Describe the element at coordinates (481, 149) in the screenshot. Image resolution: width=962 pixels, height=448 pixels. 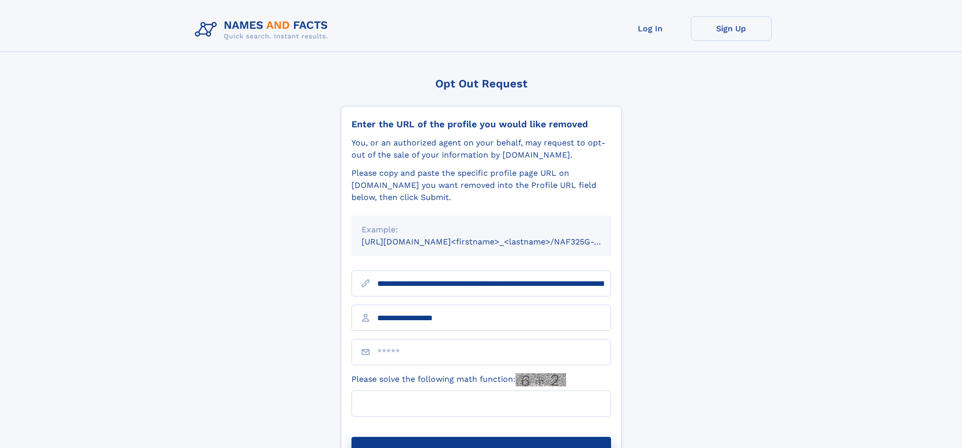
I see `div: You, or an authorized agent on your behalf, may request to opt-out of the sale of your informatio...` at that location.